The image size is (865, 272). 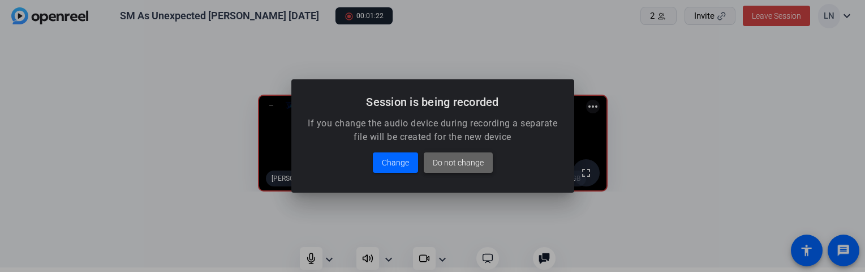 I want to click on span: Change, so click(x=395, y=162).